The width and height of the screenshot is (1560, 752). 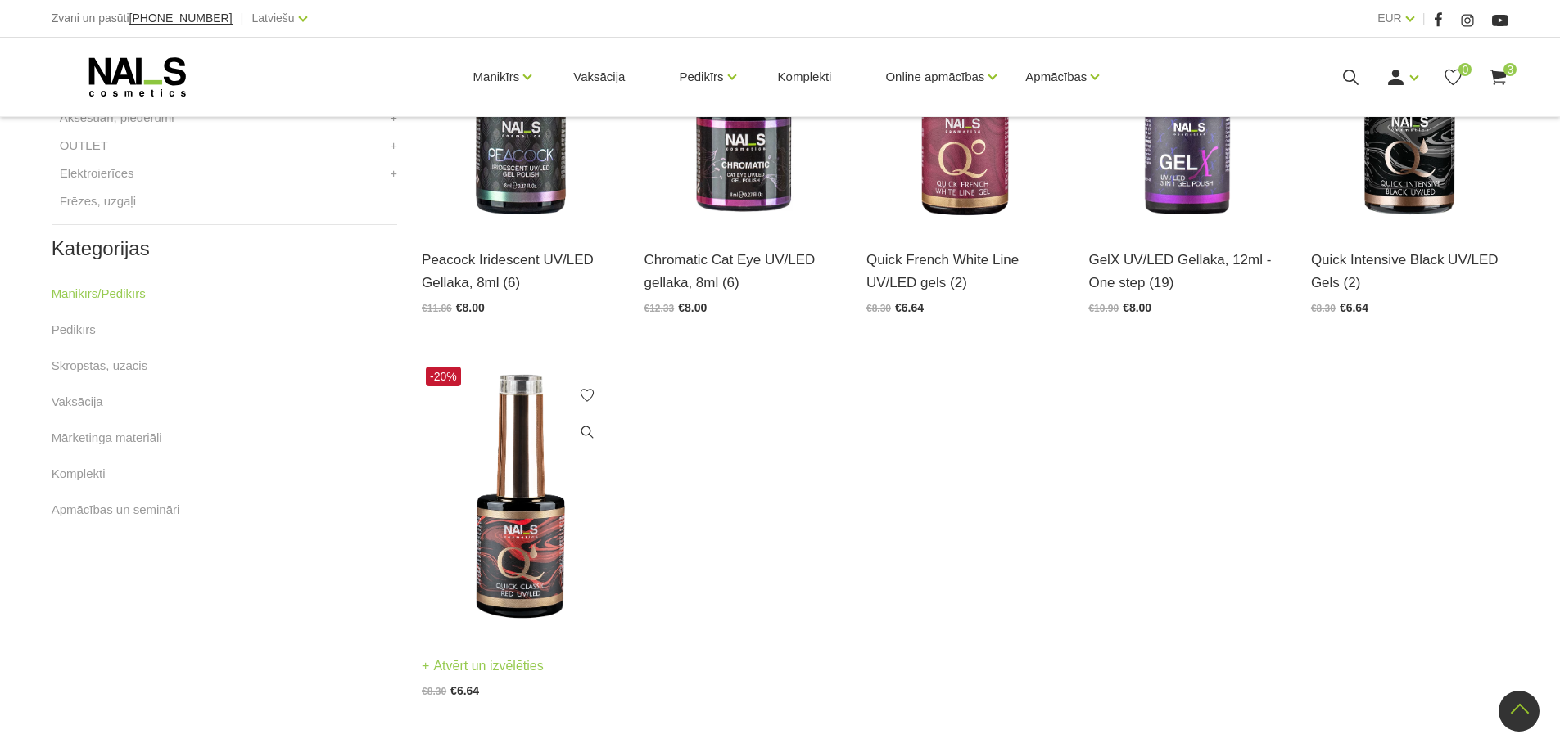 What do you see at coordinates (1497, 77) in the screenshot?
I see `a: 3` at bounding box center [1497, 77].